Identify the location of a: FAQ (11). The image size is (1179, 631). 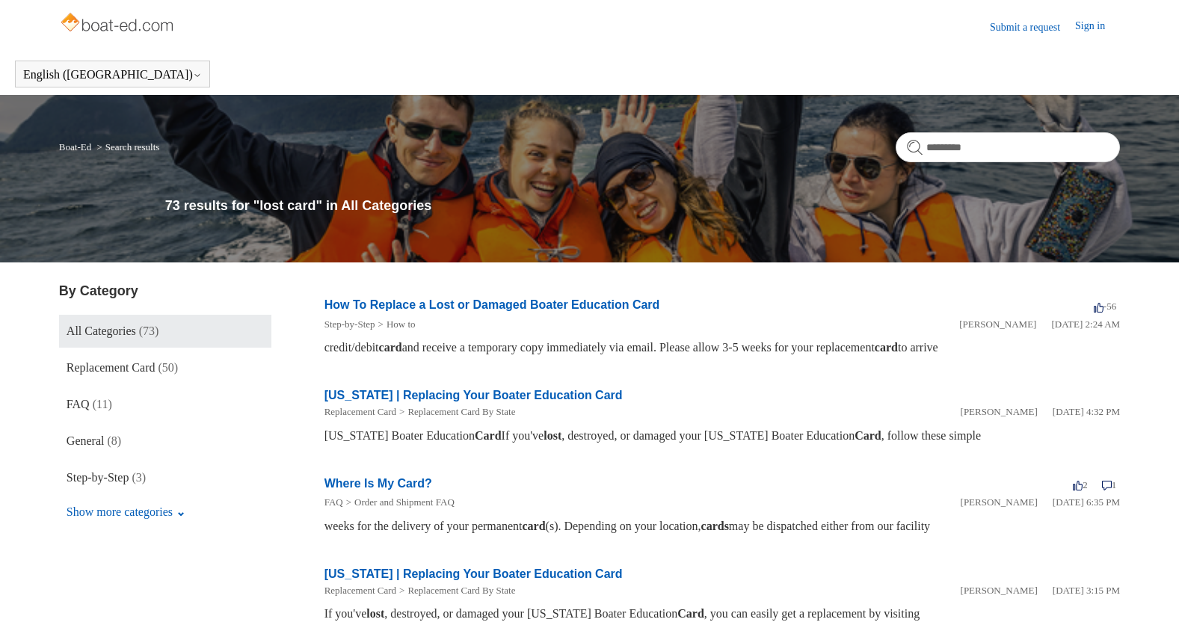
(165, 404).